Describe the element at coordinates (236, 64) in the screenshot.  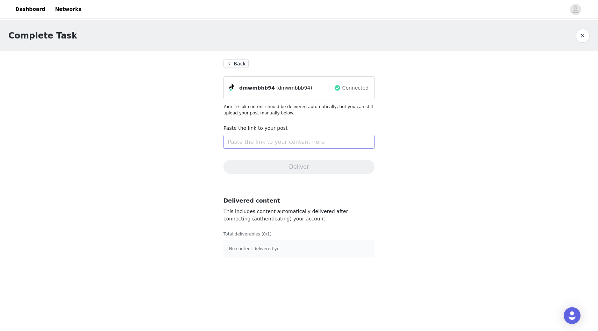
I see `button: Back` at that location.